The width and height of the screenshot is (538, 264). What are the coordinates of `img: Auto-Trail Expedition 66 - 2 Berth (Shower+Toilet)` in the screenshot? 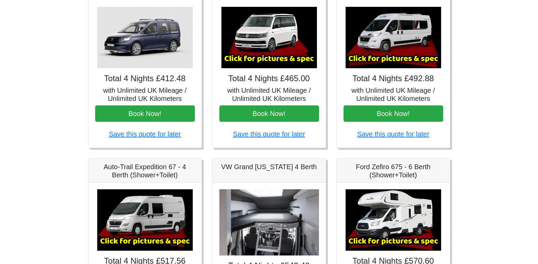 It's located at (393, 38).